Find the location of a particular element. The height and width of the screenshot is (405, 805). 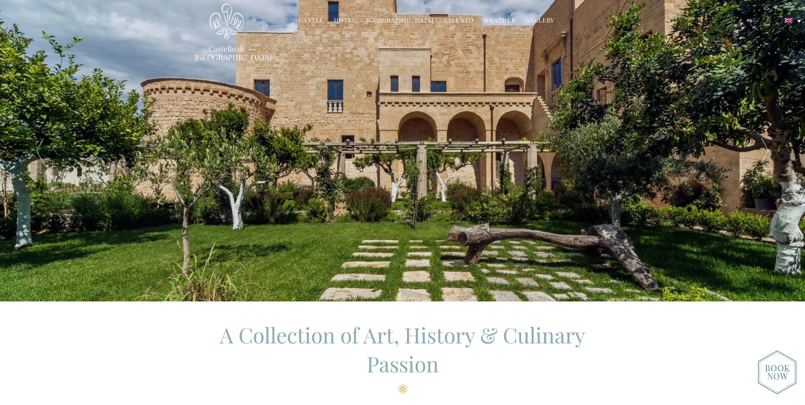

img: English is located at coordinates (788, 20).